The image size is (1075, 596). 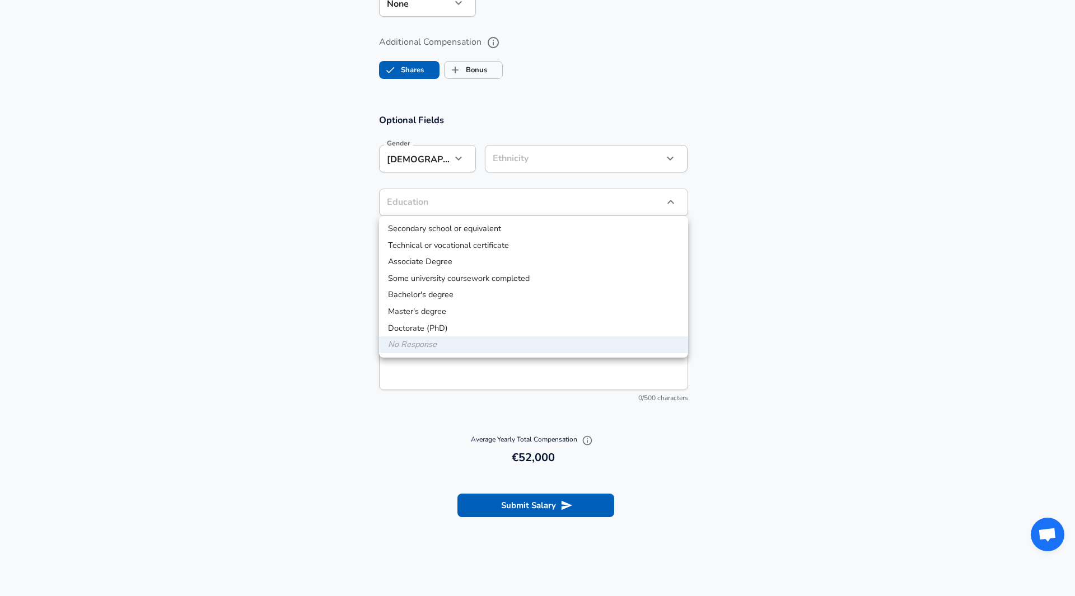 I want to click on li: Secondary school or equivalent, so click(x=533, y=229).